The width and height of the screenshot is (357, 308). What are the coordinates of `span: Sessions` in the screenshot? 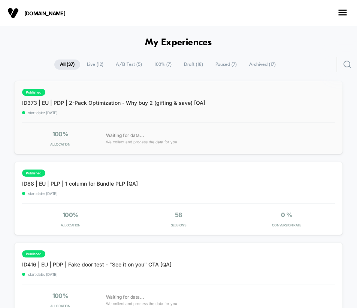 It's located at (178, 225).